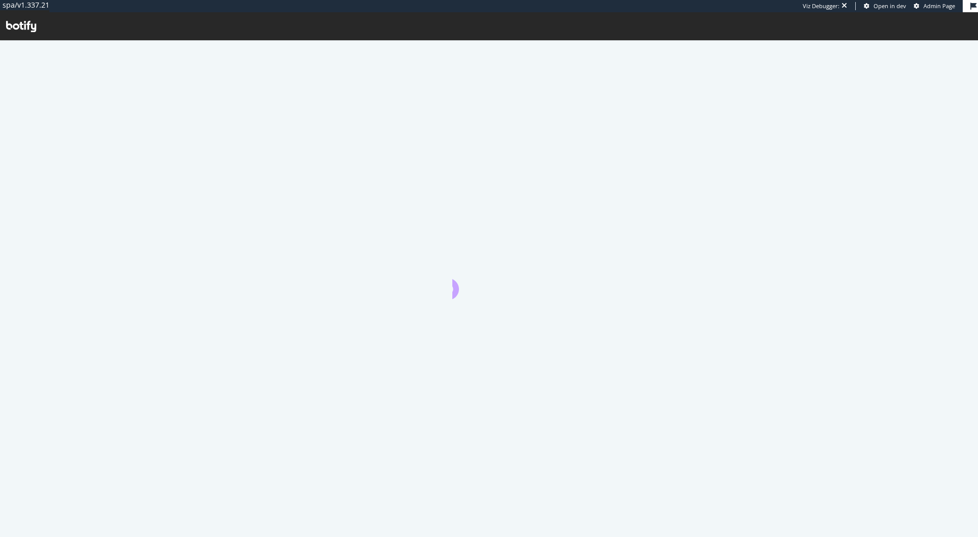 This screenshot has width=978, height=537. Describe the element at coordinates (884, 6) in the screenshot. I see `a: Open in dev` at that location.